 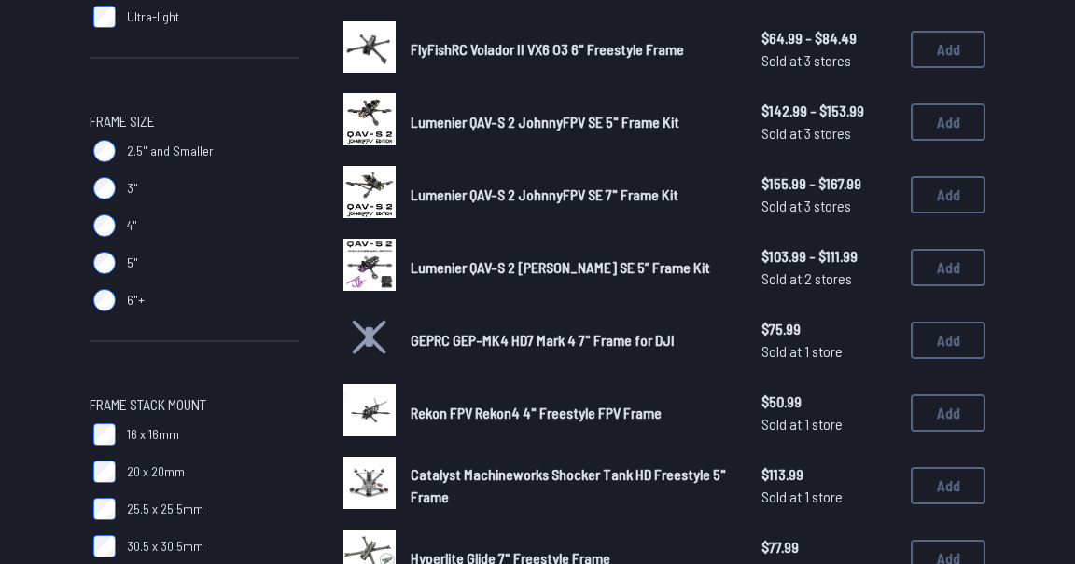 What do you see at coordinates (122, 121) in the screenshot?
I see `span: Frame Size` at bounding box center [122, 121].